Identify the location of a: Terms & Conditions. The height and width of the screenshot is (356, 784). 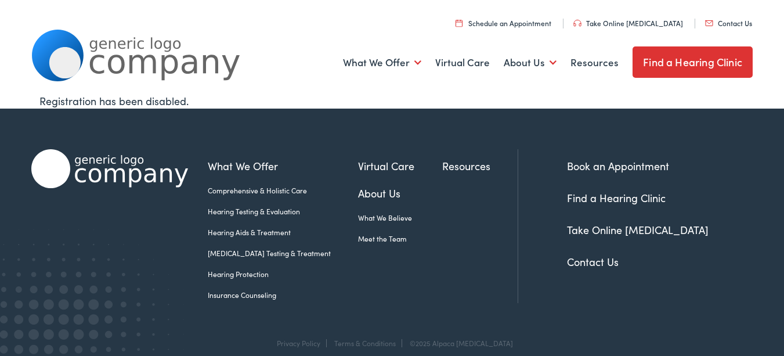
(365, 342).